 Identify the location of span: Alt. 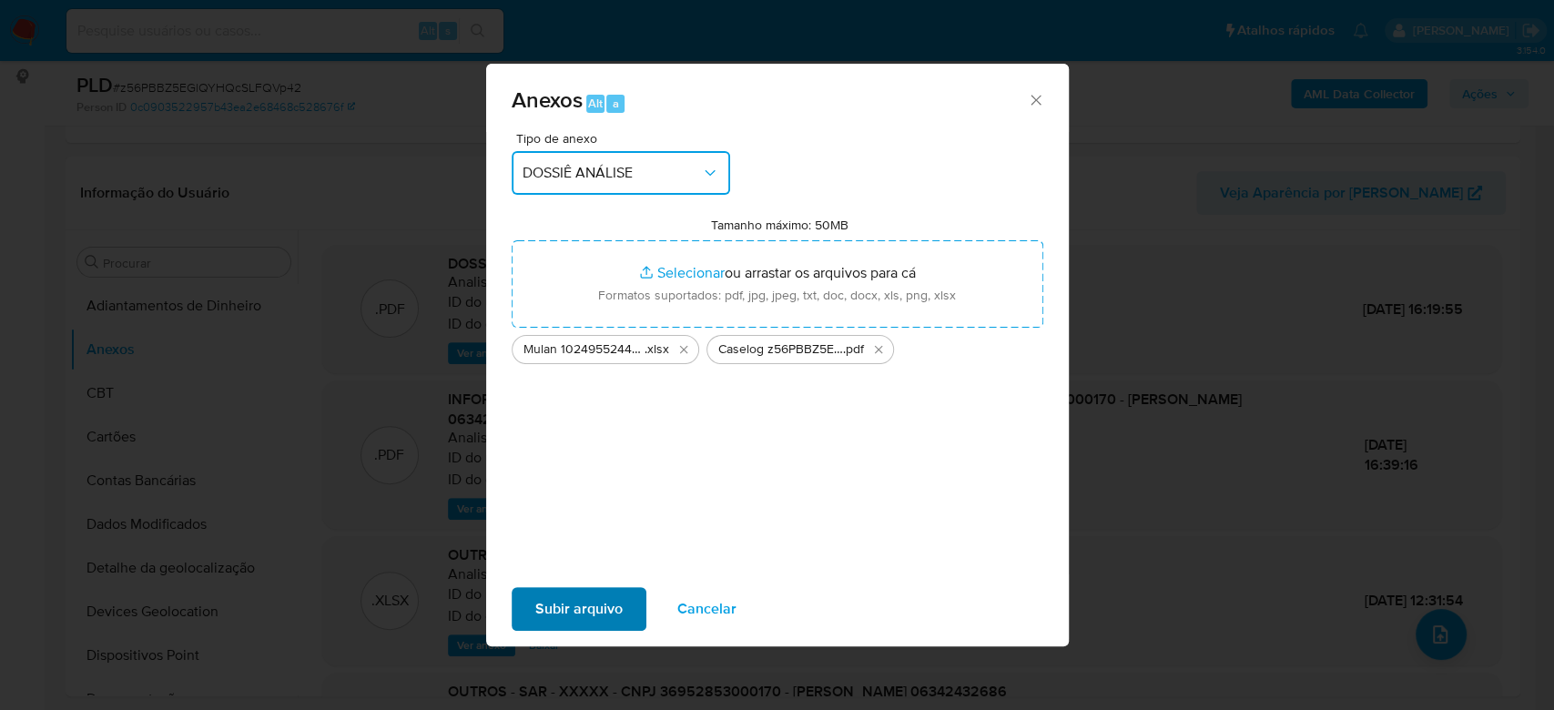
(596, 103).